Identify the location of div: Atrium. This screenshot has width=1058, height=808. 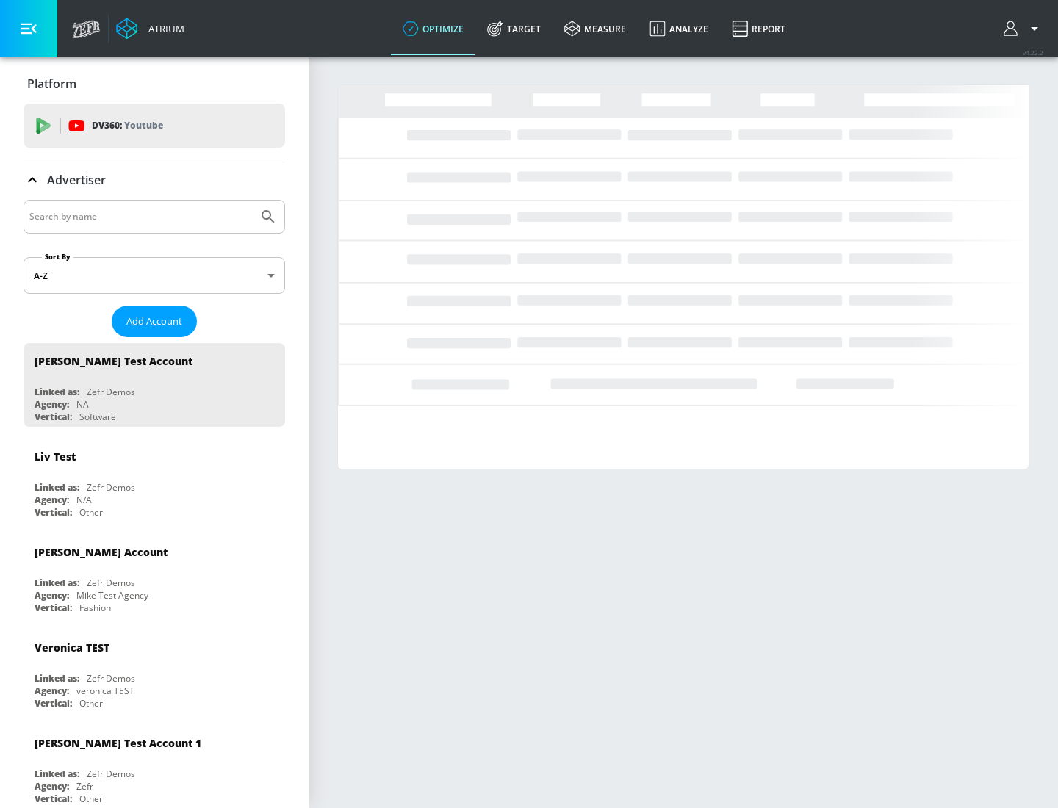
(163, 29).